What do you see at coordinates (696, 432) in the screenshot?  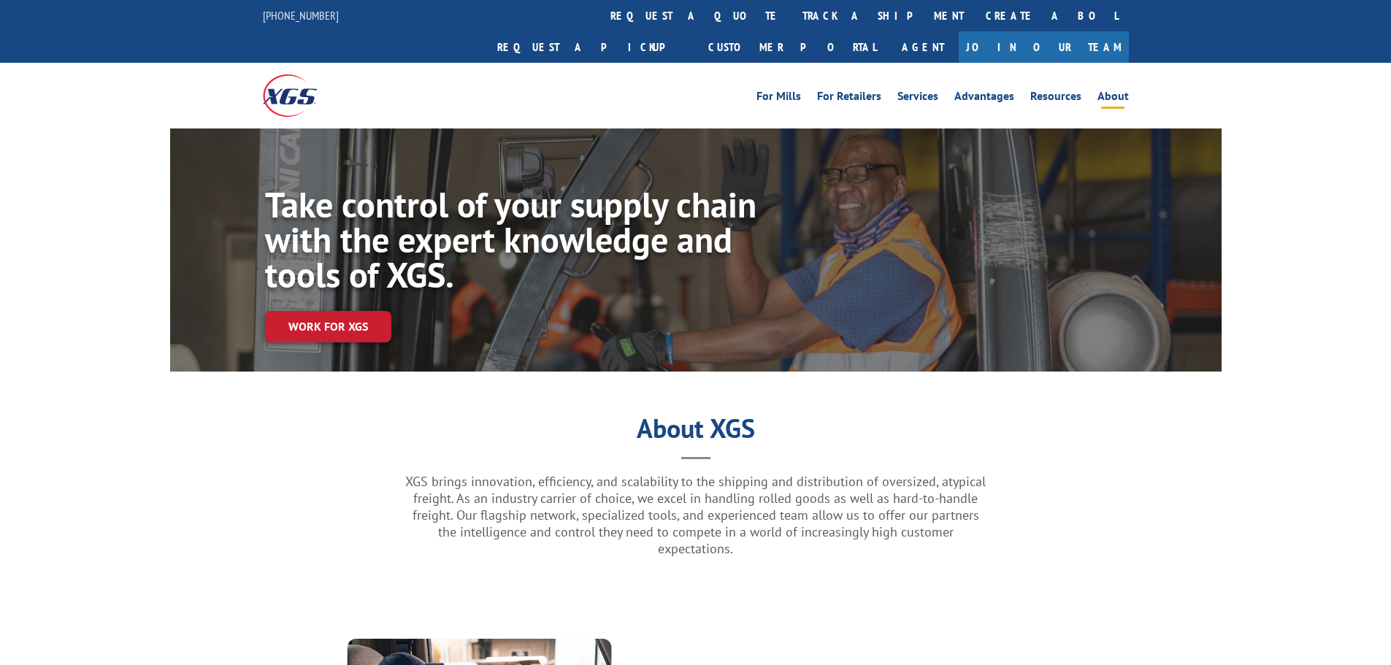 I see `h1: About XGS` at bounding box center [696, 432].